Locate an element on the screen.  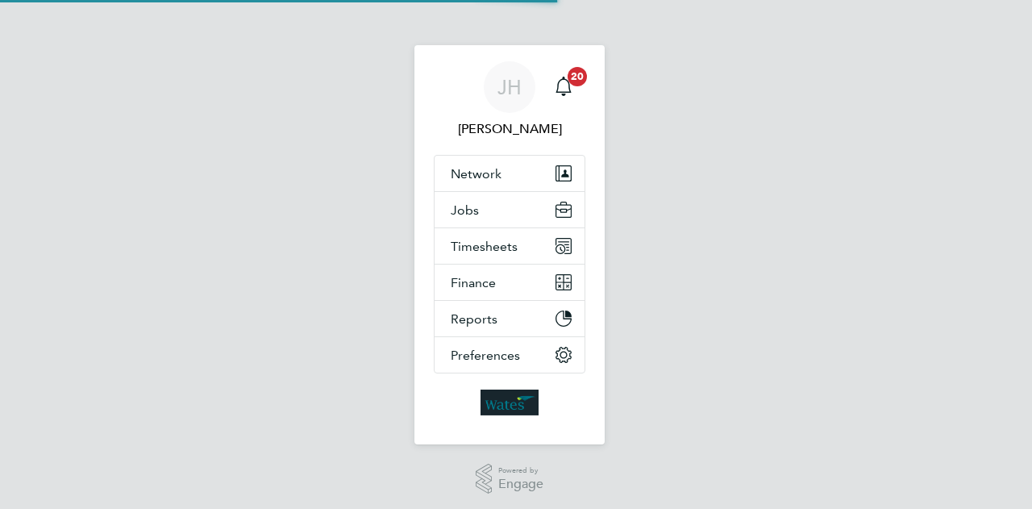
span: Finance is located at coordinates (473, 282).